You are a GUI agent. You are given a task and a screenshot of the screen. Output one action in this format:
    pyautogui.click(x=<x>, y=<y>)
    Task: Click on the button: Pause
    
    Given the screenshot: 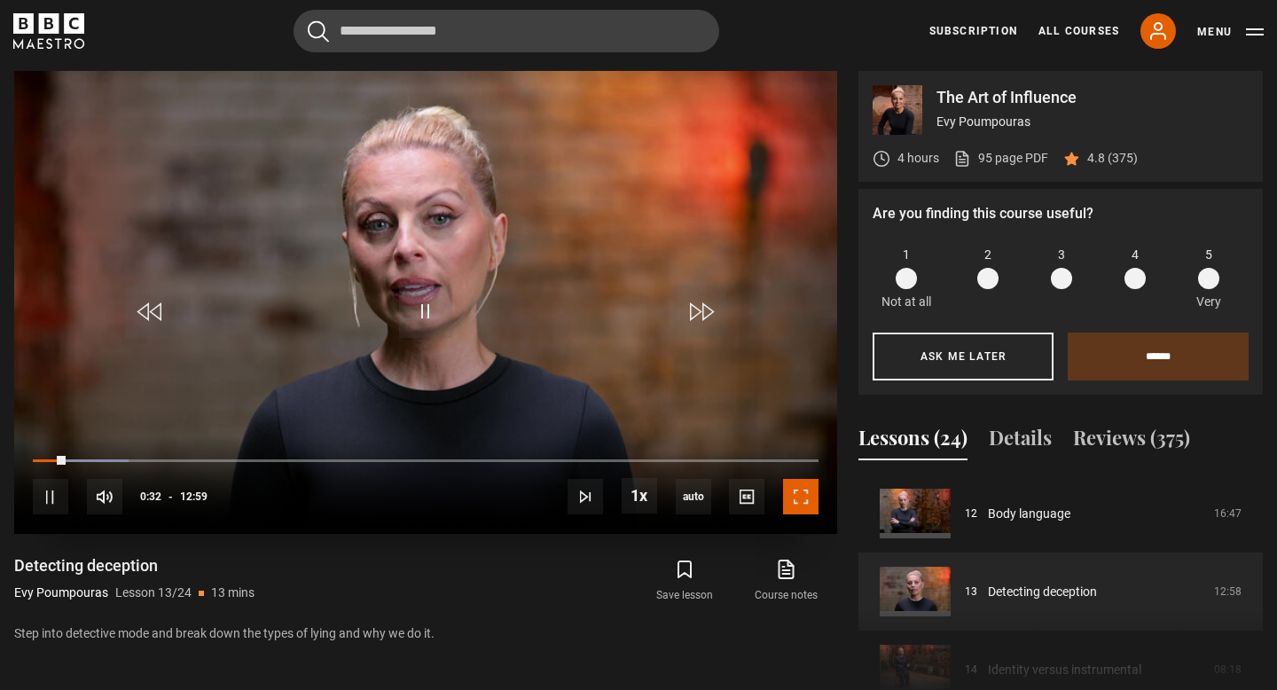 What is the action you would take?
    pyautogui.click(x=51, y=497)
    